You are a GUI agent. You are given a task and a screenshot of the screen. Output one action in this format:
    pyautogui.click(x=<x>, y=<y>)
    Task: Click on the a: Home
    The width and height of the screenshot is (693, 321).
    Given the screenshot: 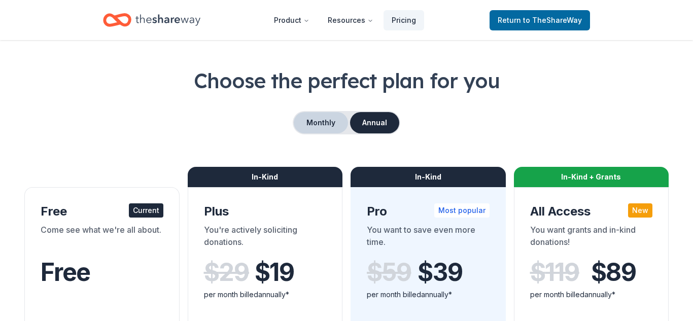 What is the action you would take?
    pyautogui.click(x=152, y=20)
    